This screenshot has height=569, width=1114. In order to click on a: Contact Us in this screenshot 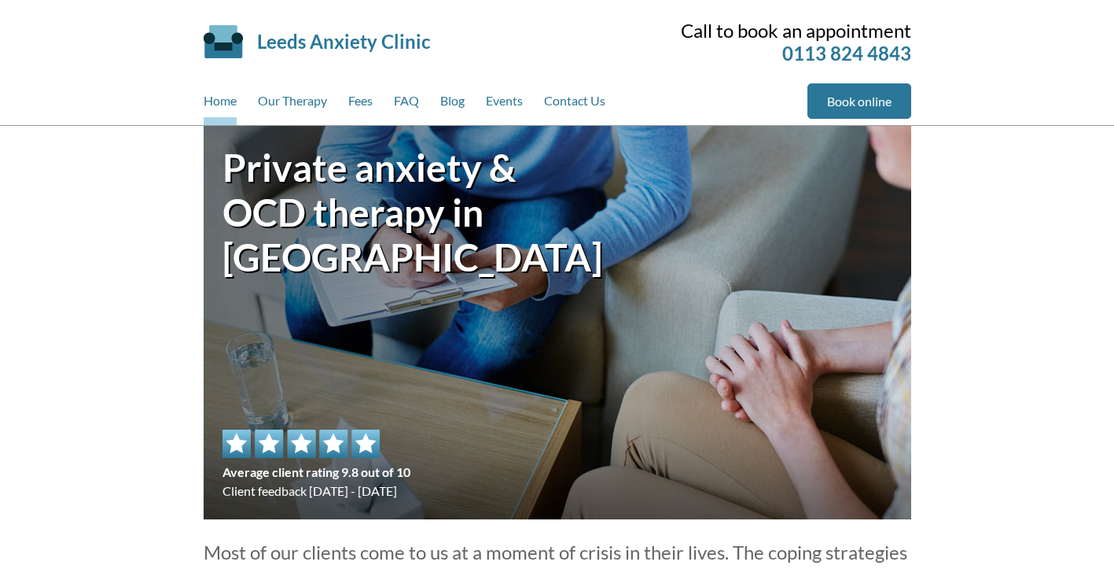, I will do `click(575, 104)`.